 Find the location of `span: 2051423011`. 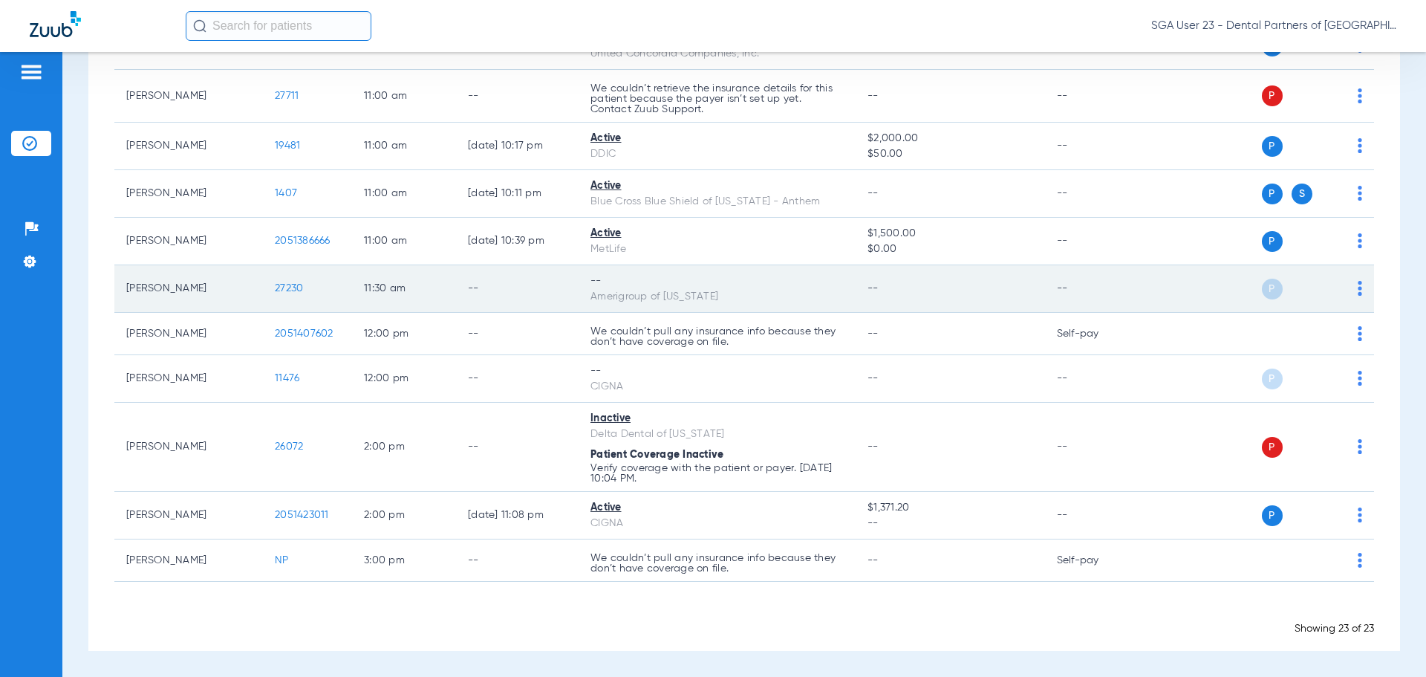

span: 2051423011 is located at coordinates (302, 515).